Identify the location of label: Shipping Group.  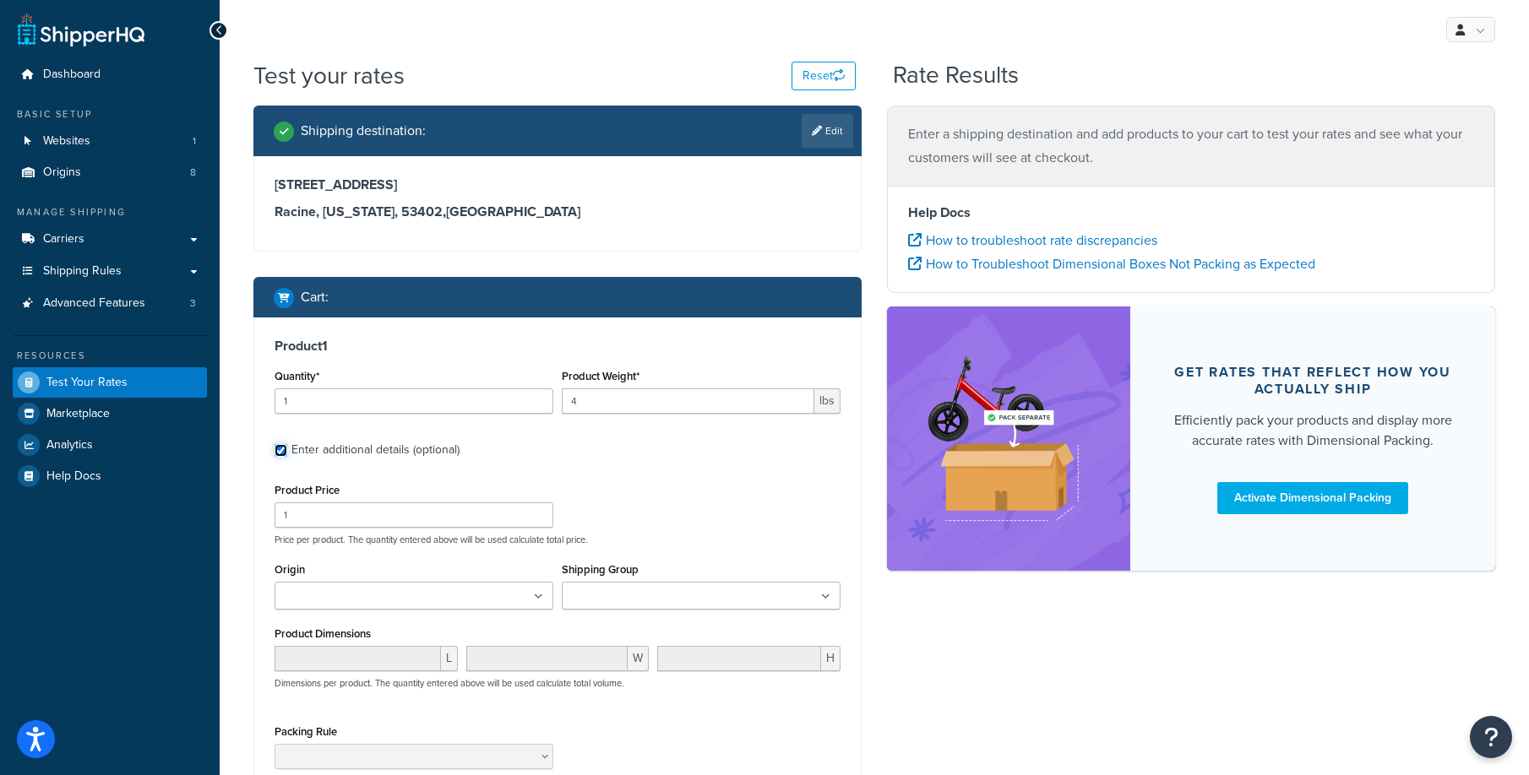
(600, 569).